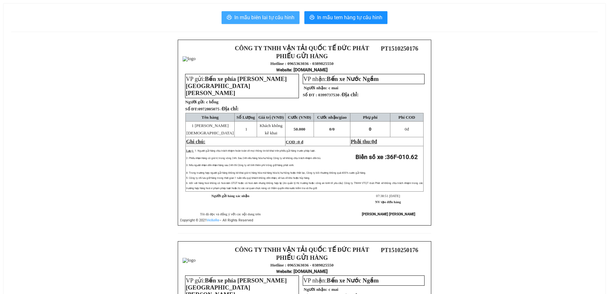 The image size is (609, 294). What do you see at coordinates (299, 117) in the screenshot?
I see `span: Cước (VNĐ)` at bounding box center [299, 117].